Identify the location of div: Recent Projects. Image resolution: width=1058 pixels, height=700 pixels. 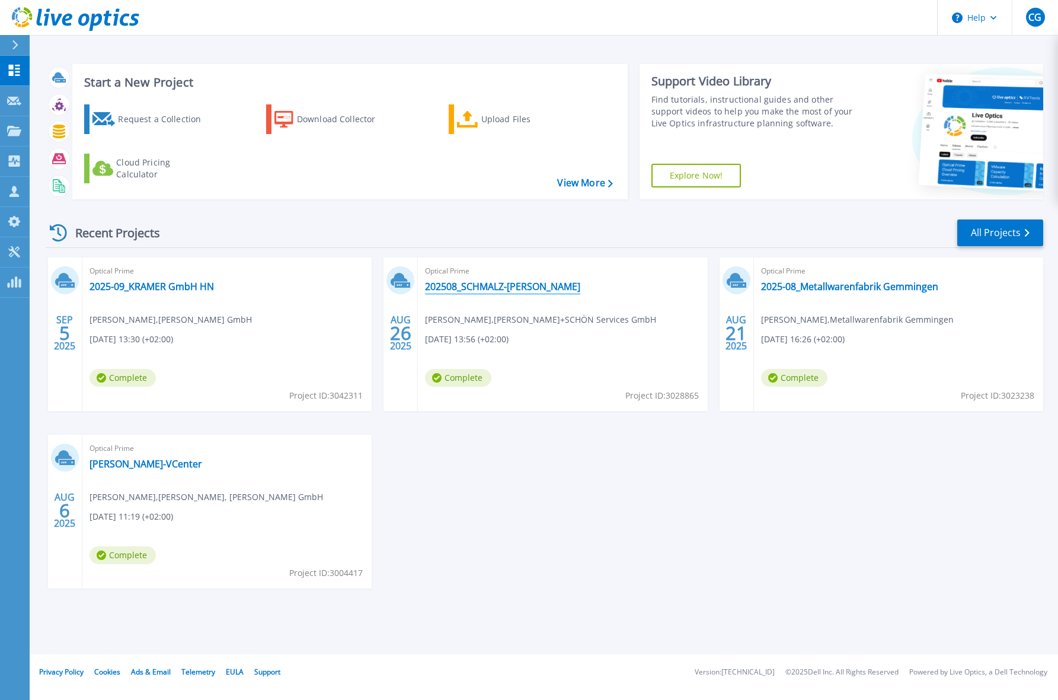
(111, 232).